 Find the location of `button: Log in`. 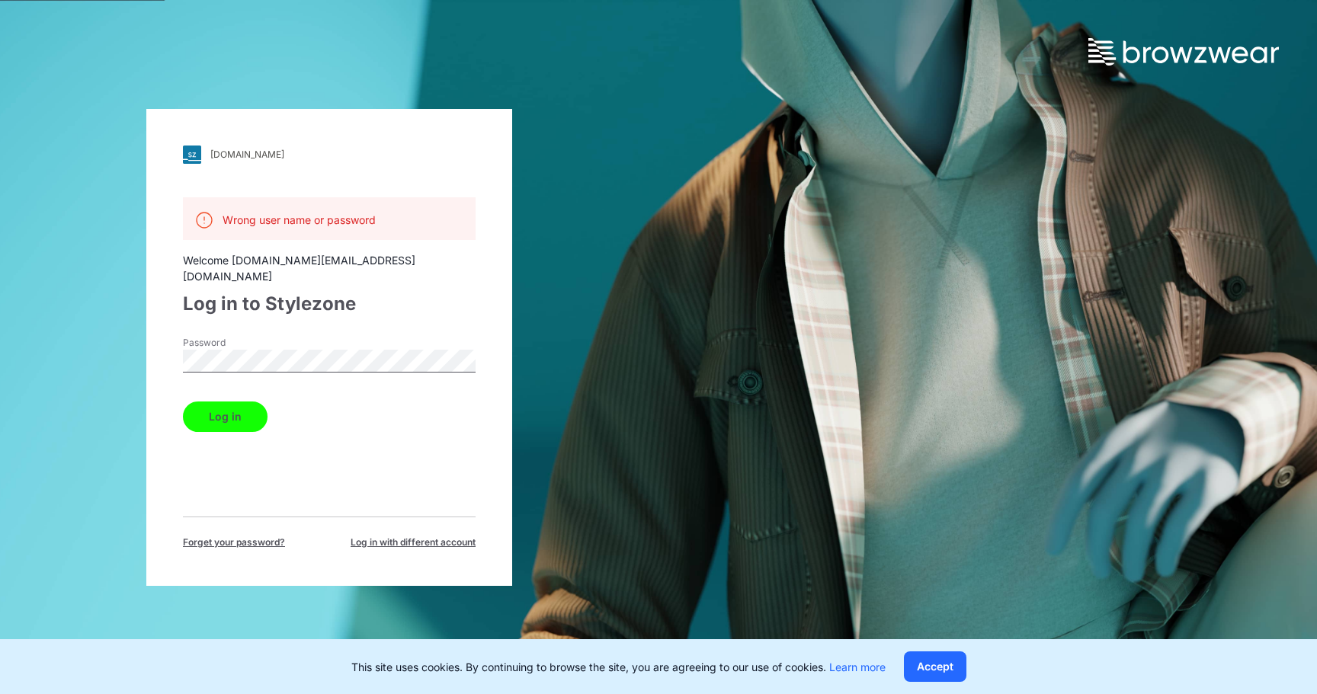

button: Log in is located at coordinates (225, 417).